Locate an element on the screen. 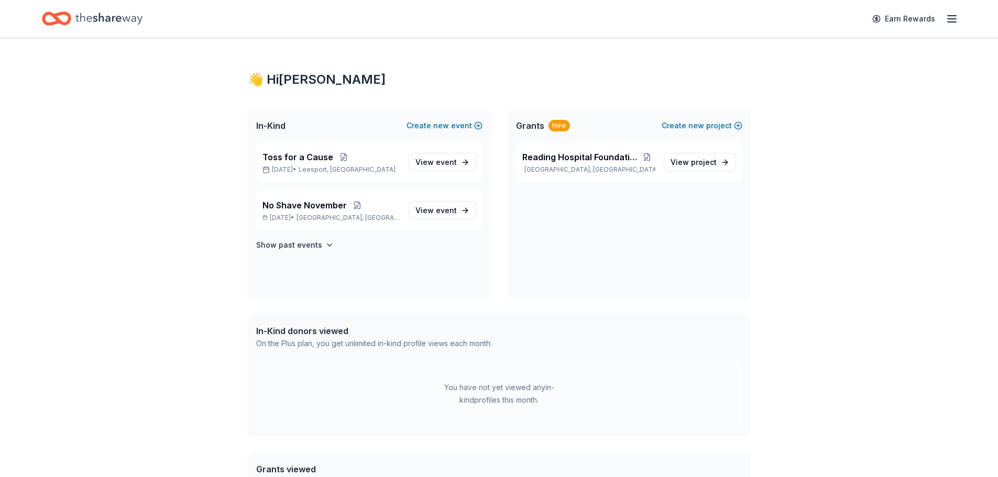  span: project is located at coordinates (704, 162).